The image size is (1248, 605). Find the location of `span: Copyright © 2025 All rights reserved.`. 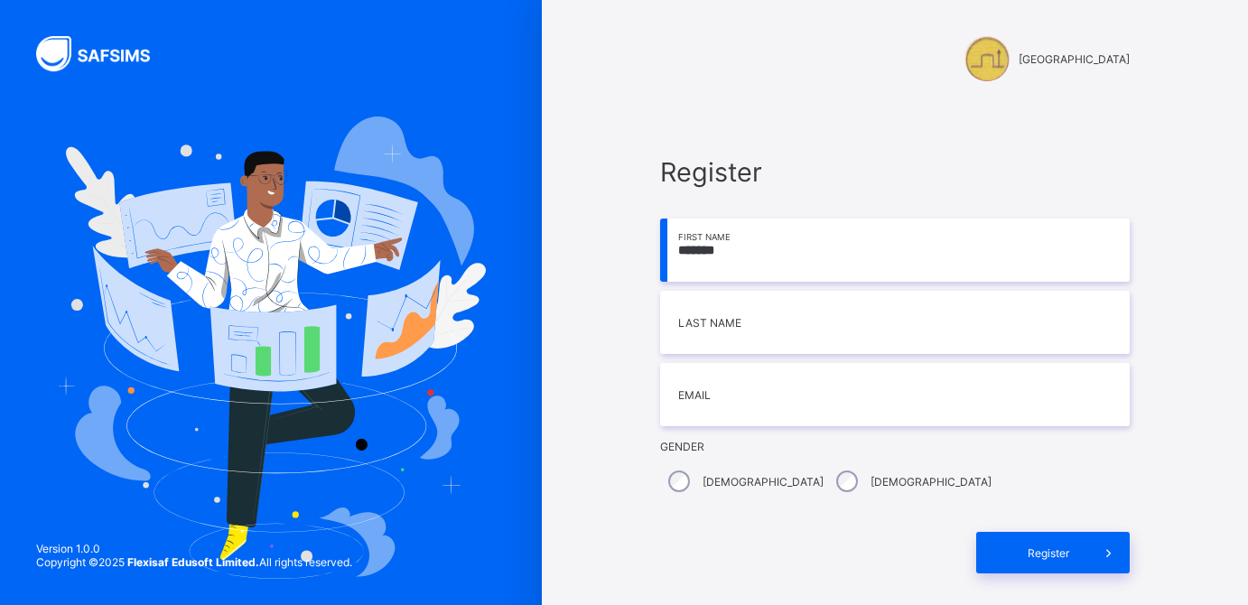

span: Copyright © 2025 All rights reserved. is located at coordinates (194, 562).